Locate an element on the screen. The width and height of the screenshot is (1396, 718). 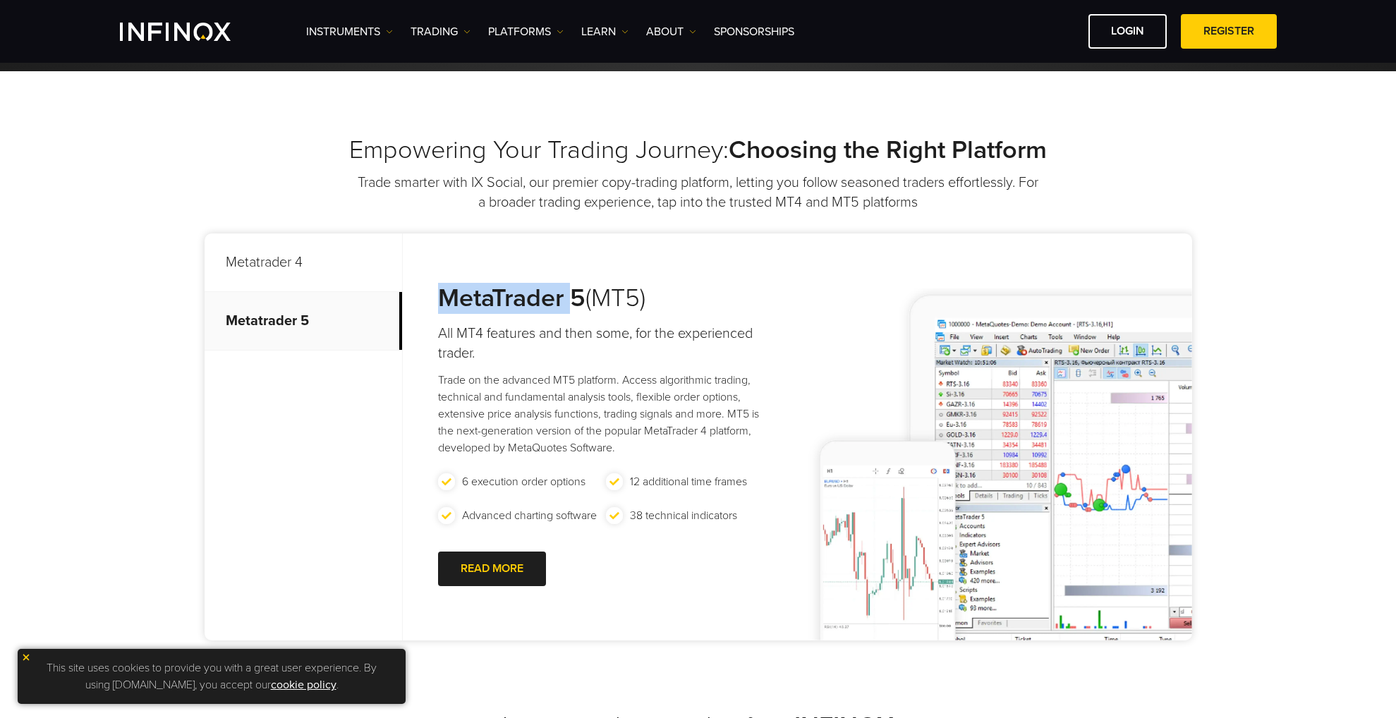
h3: (MT5) is located at coordinates (606, 298).